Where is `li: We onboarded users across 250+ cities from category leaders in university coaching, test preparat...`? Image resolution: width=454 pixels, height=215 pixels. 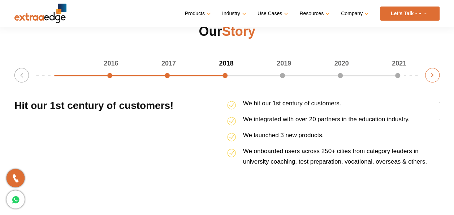 li: We onboarded users across 250+ cities from category leaders in university coaching, test preparat... is located at coordinates (334, 159).